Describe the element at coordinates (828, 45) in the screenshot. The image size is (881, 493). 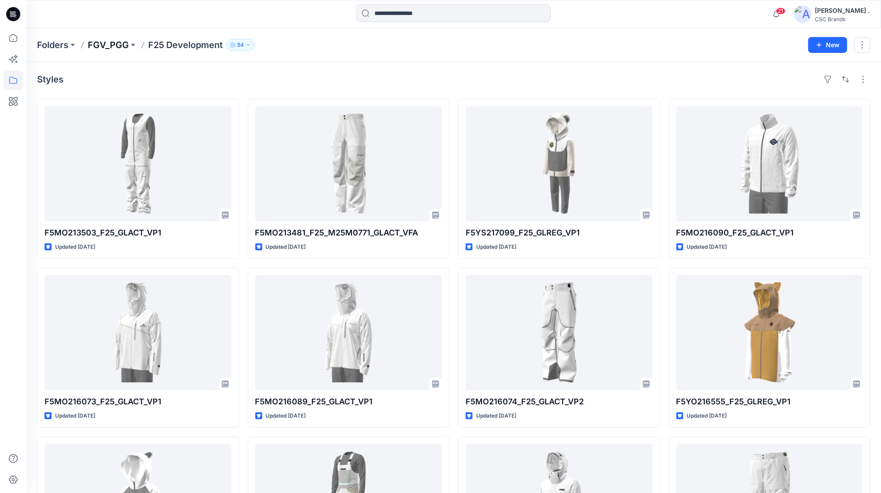
I see `button: New` at that location.